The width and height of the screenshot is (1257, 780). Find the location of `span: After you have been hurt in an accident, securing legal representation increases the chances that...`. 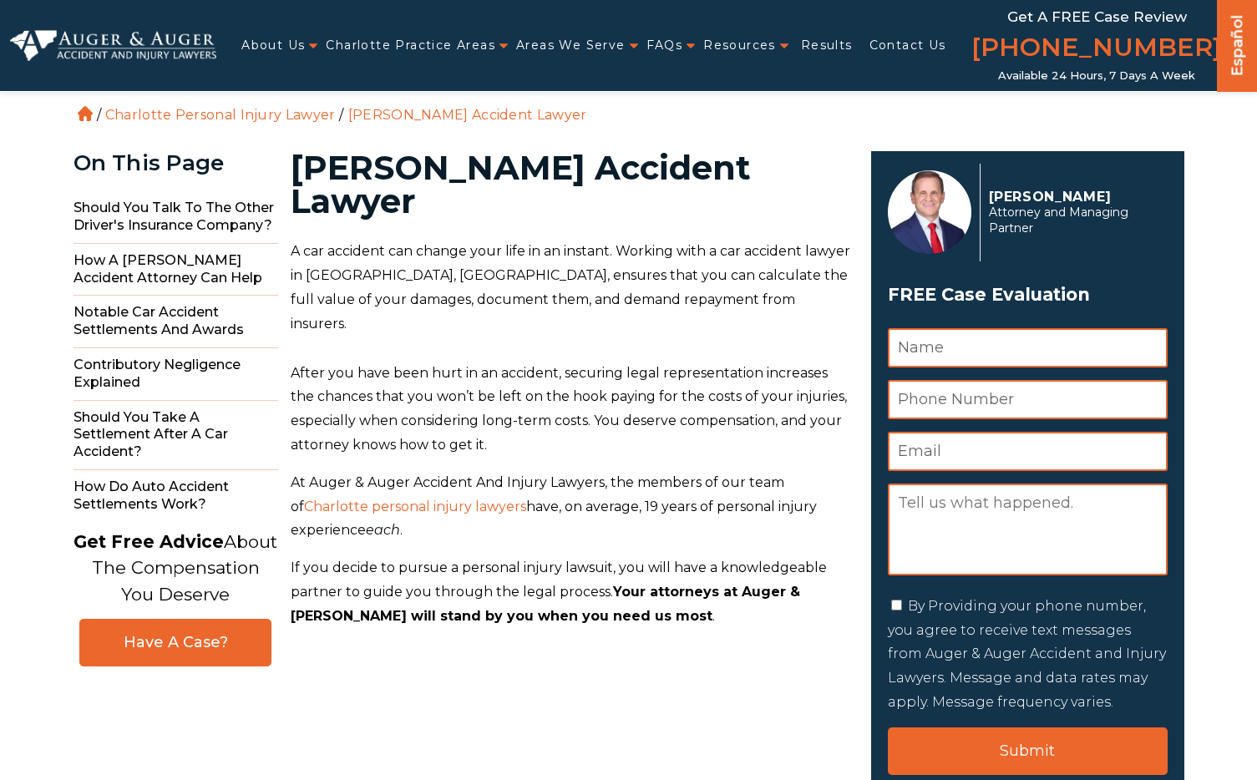

span: After you have been hurt in an accident, securing legal representation increases the chances that... is located at coordinates (569, 408).